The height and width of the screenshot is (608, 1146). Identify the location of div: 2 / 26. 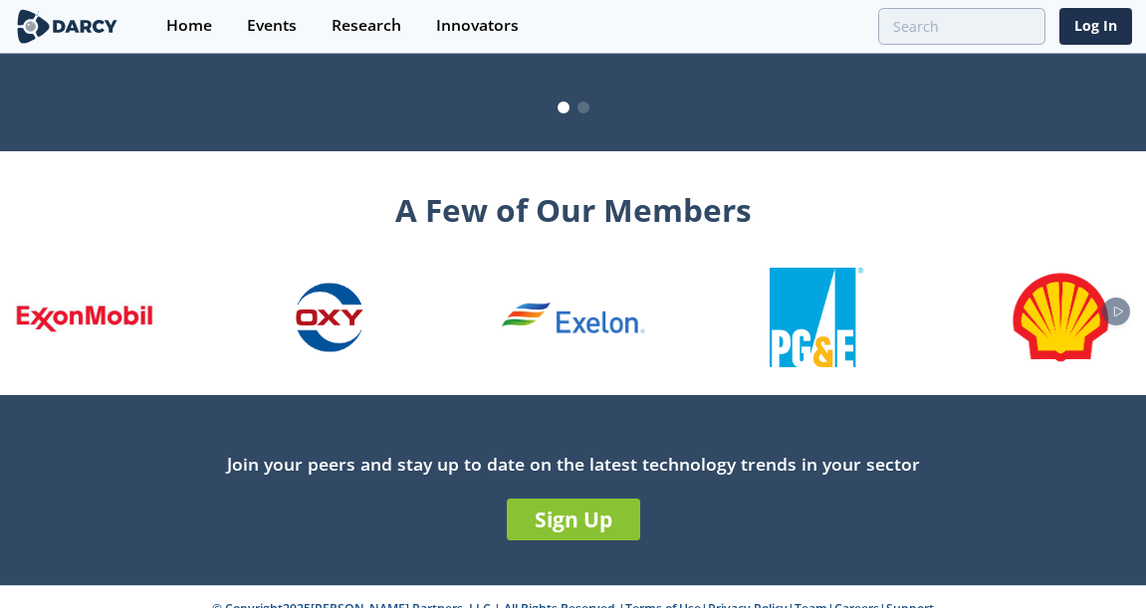
(329, 318).